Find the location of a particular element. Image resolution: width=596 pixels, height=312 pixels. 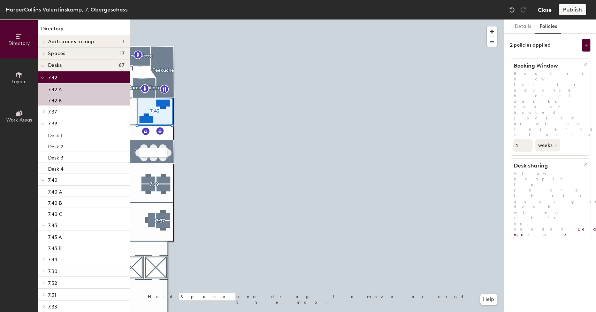

span: 1 is located at coordinates (123, 42).